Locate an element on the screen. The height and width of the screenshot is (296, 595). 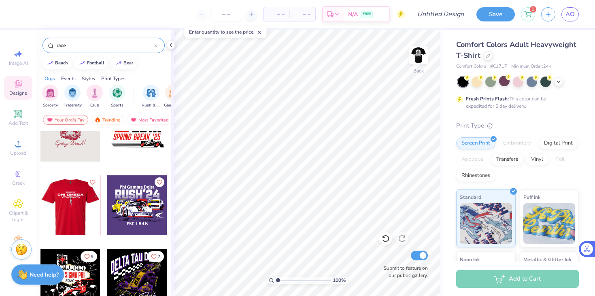
div: Foil is located at coordinates (560, 159).